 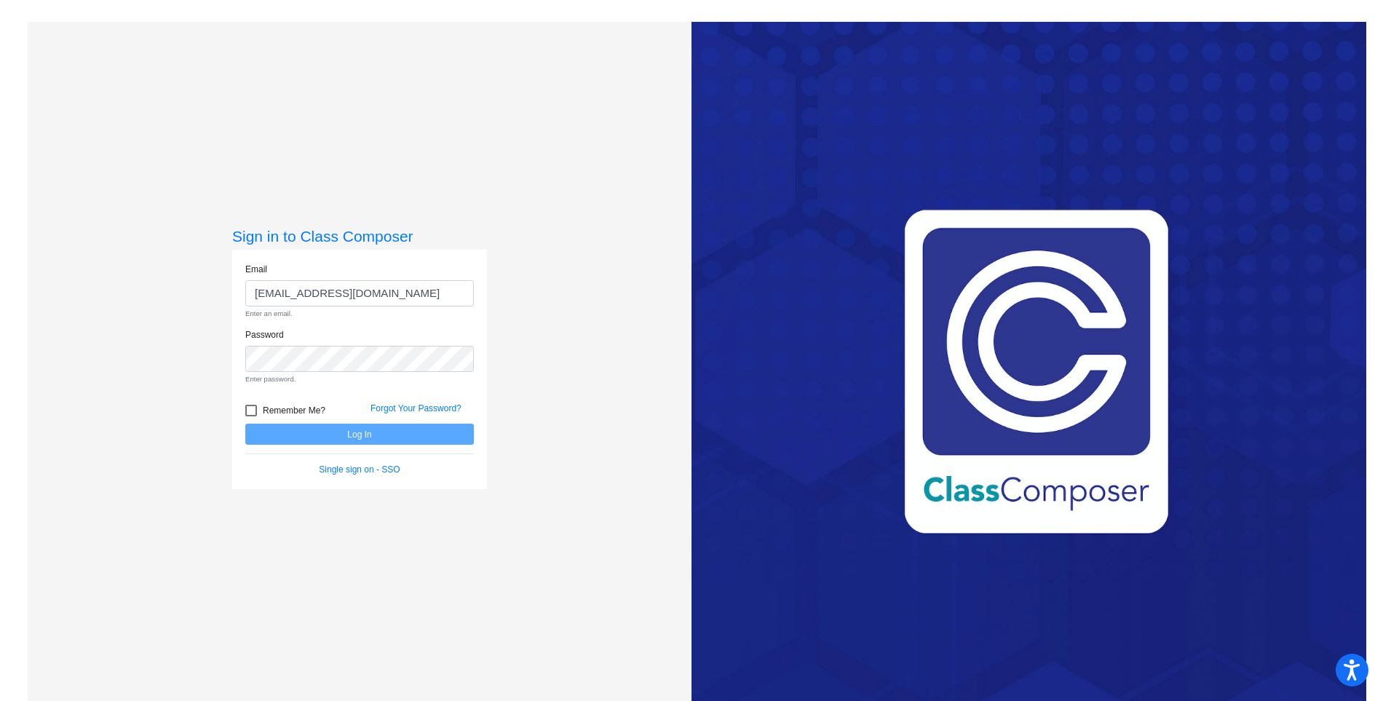 I want to click on small: Enter password., so click(x=360, y=379).